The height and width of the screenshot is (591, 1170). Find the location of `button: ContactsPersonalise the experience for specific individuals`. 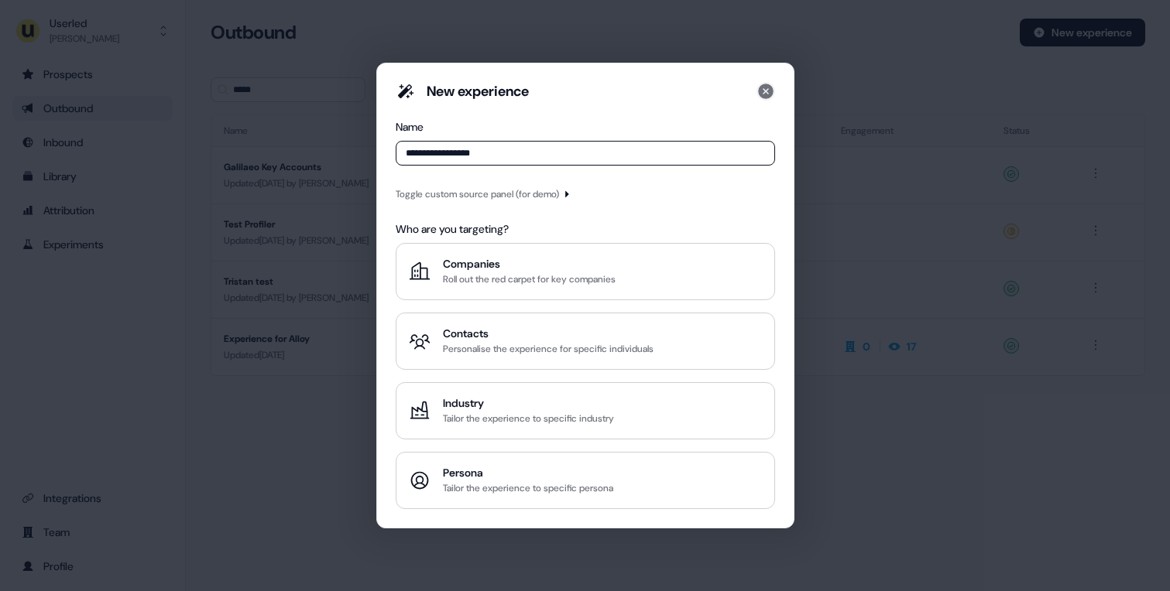

button: ContactsPersonalise the experience for specific individuals is located at coordinates (585, 341).